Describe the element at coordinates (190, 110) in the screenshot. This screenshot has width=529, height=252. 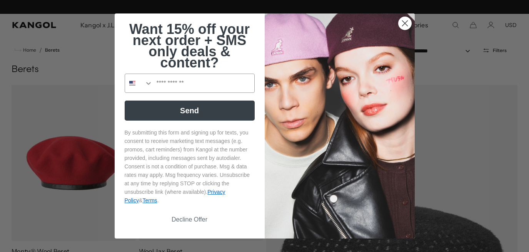
I see `button: Send` at that location.